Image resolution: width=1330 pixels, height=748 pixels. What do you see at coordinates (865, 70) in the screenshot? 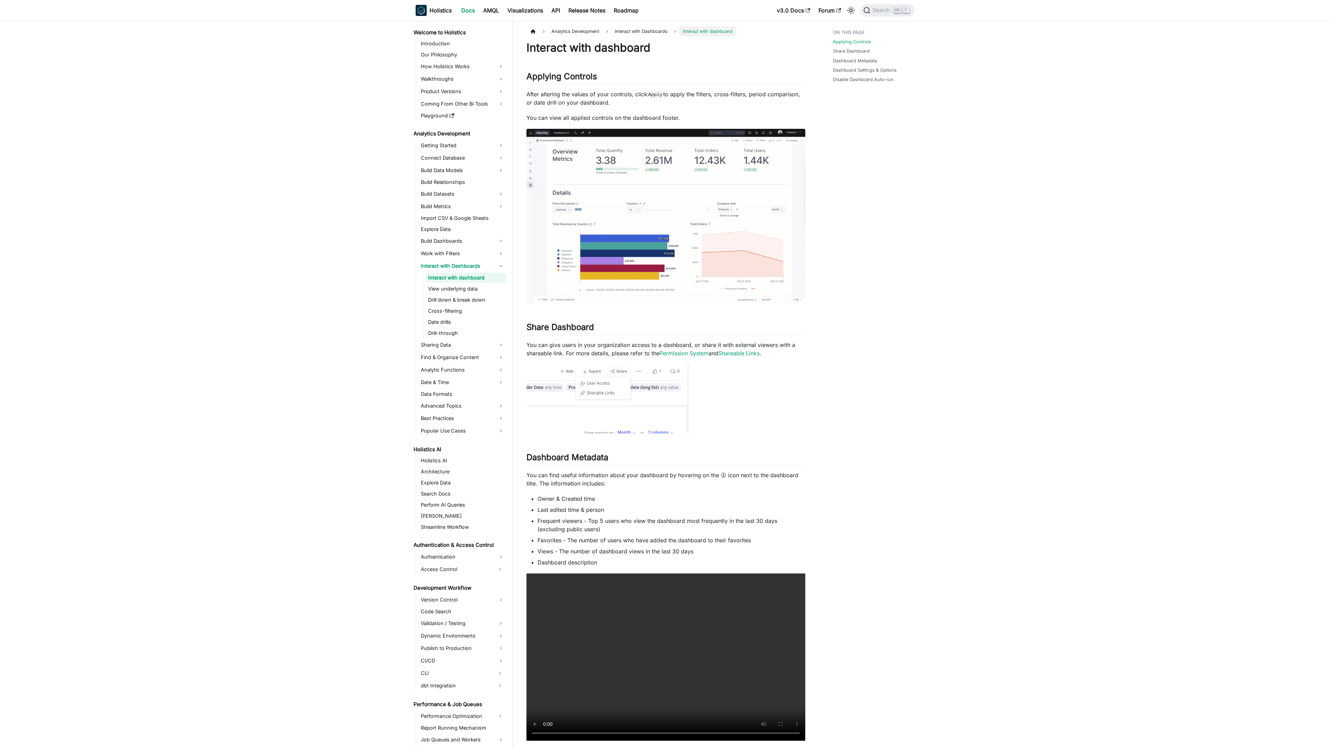
I see `a: Dashboard Settings & Options` at bounding box center [865, 70].